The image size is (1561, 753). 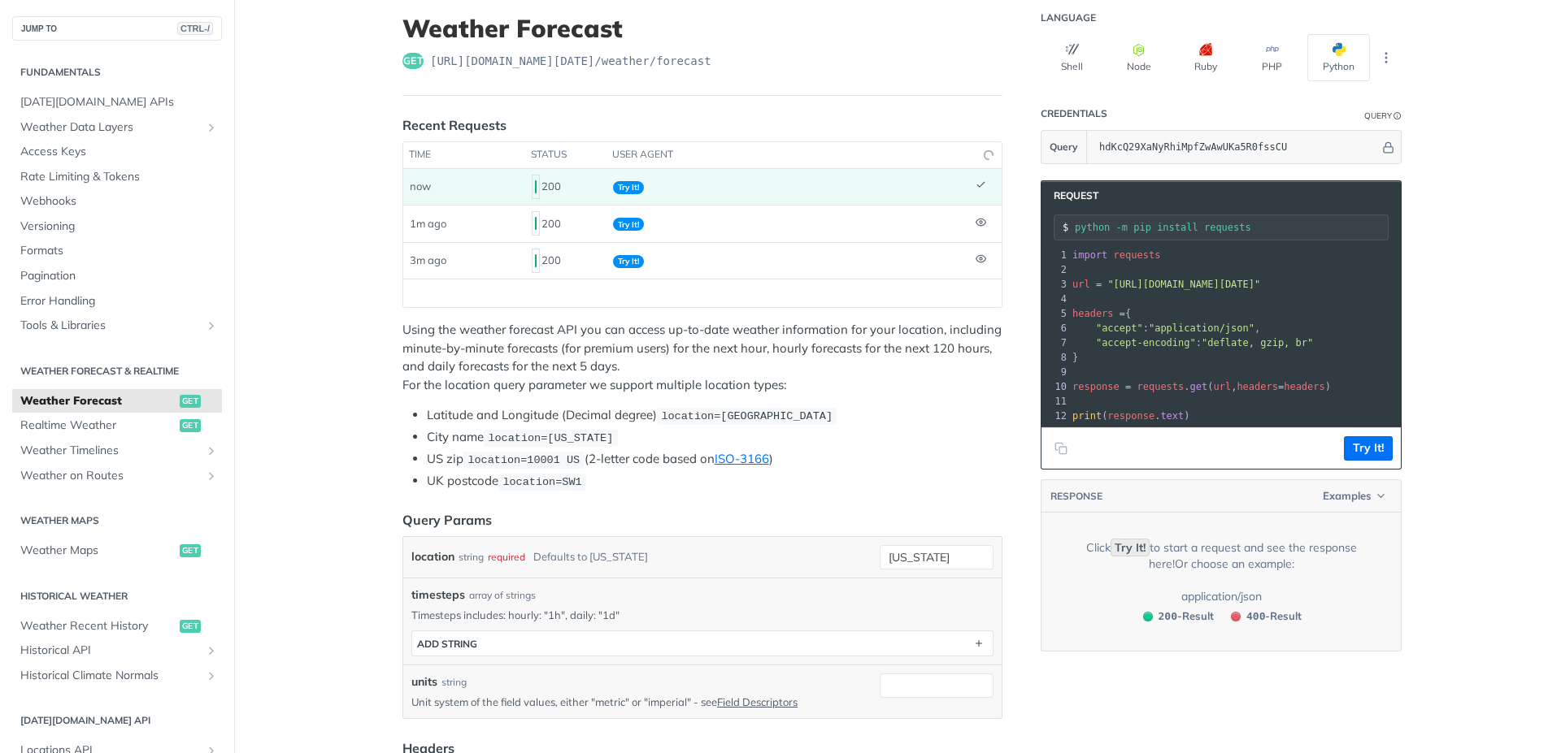 I want to click on span: Versioning, so click(x=119, y=227).